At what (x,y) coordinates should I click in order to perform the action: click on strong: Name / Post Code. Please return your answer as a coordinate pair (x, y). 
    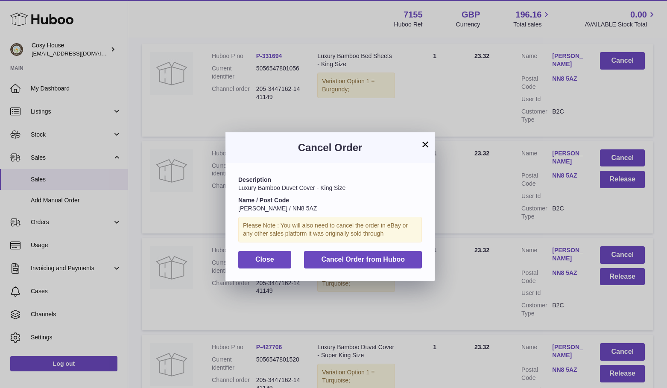
    Looking at the image, I should click on (264, 200).